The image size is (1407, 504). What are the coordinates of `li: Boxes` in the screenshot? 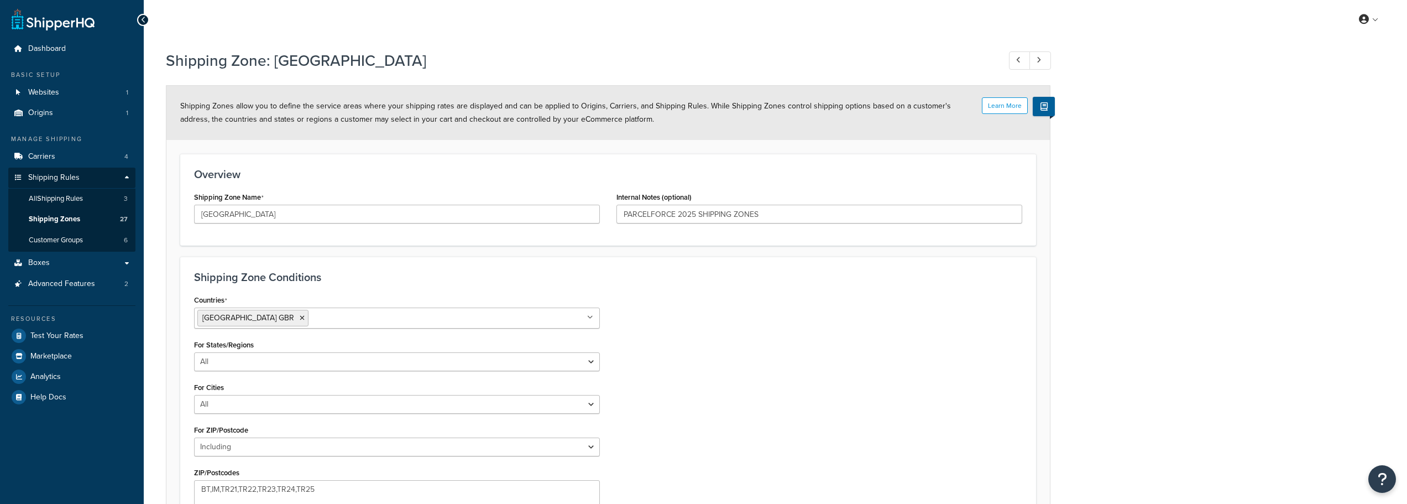 It's located at (72, 263).